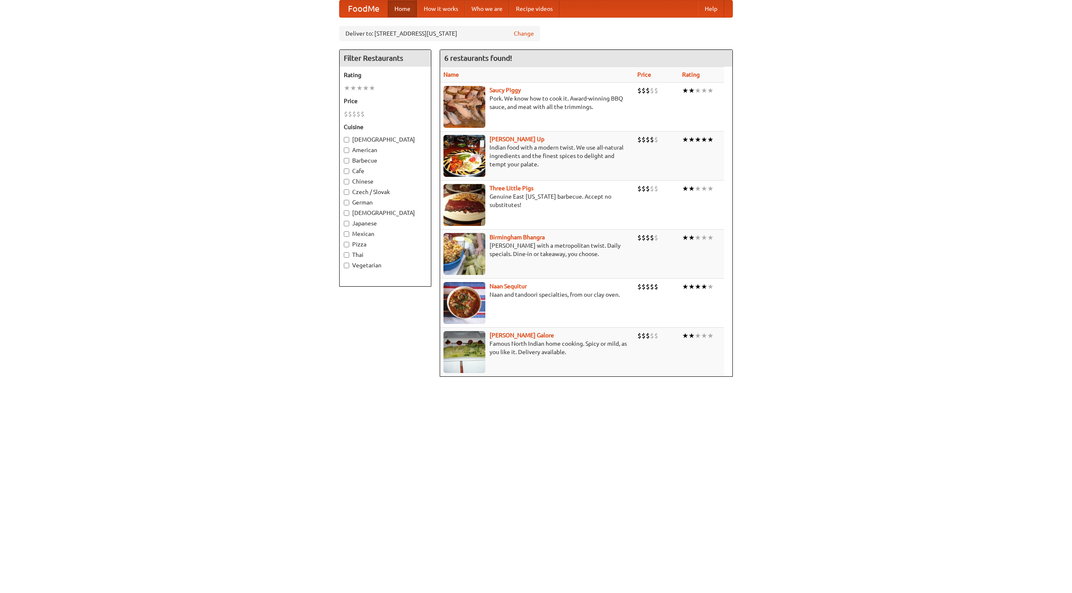 Image resolution: width=1072 pixels, height=593 pixels. I want to click on input: Cafe, so click(346, 171).